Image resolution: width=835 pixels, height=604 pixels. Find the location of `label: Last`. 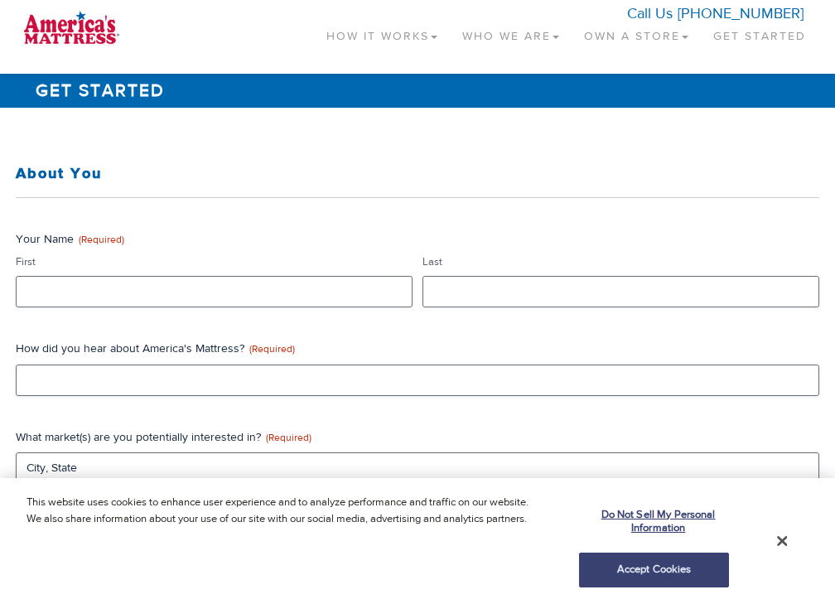

label: Last is located at coordinates (620, 262).